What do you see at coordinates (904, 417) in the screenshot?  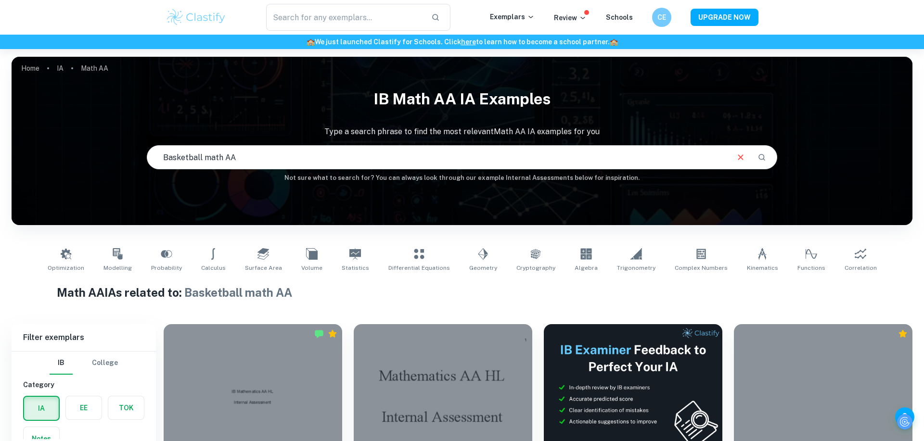 I see `button: Help and Feedback` at bounding box center [904, 417].